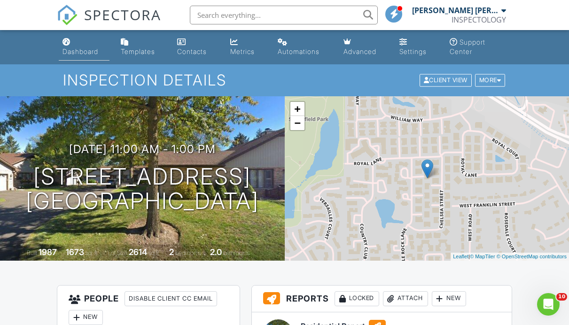 The height and width of the screenshot is (325, 569). I want to click on a: © MapTiler, so click(482, 257).